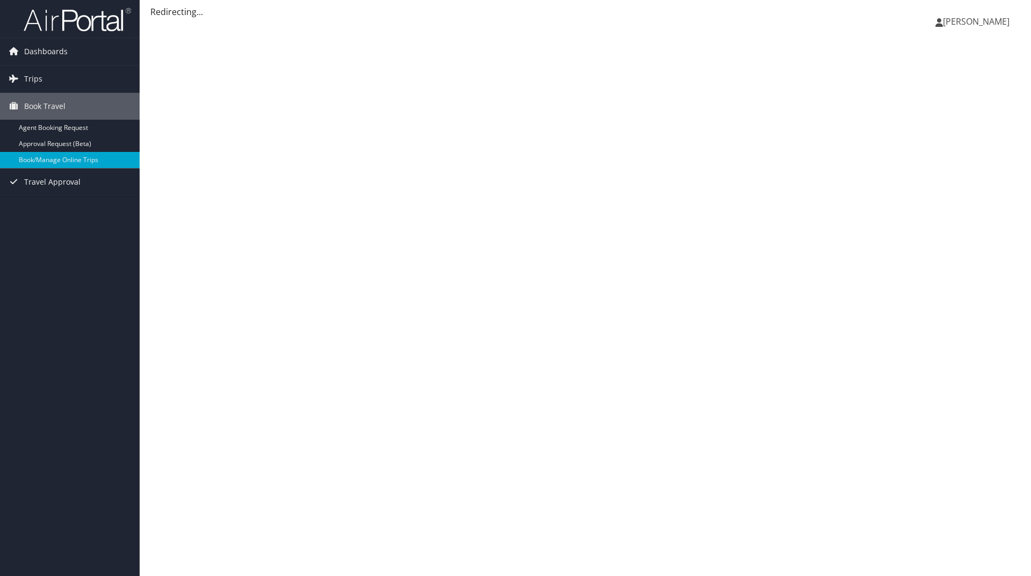 Image resolution: width=1031 pixels, height=576 pixels. Describe the element at coordinates (77, 19) in the screenshot. I see `img: airportal-logo.png` at that location.